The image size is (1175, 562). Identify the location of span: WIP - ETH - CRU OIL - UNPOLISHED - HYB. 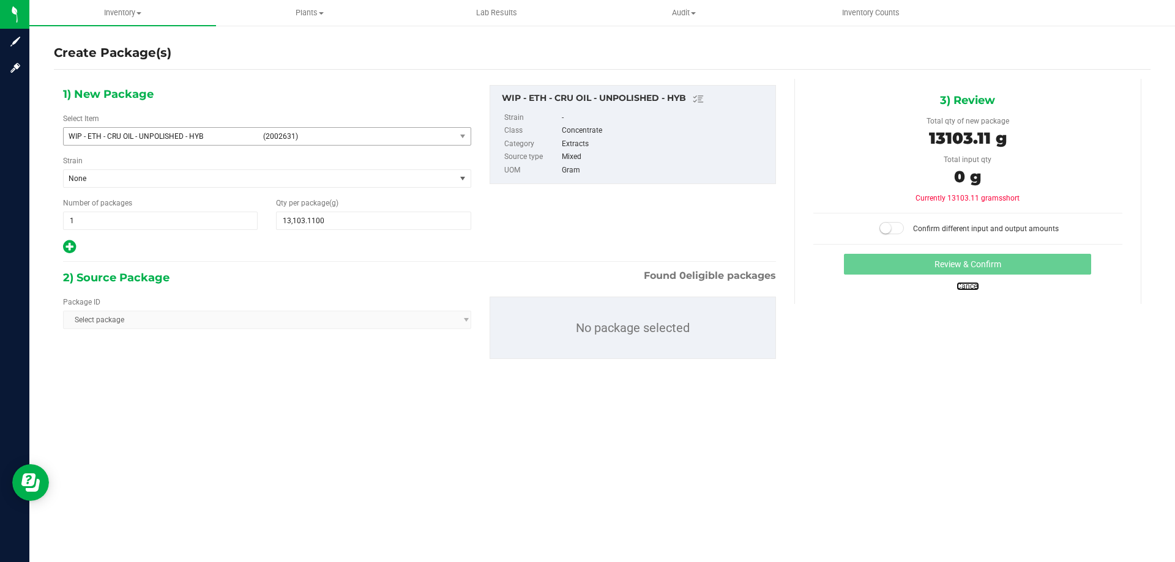
(162, 136).